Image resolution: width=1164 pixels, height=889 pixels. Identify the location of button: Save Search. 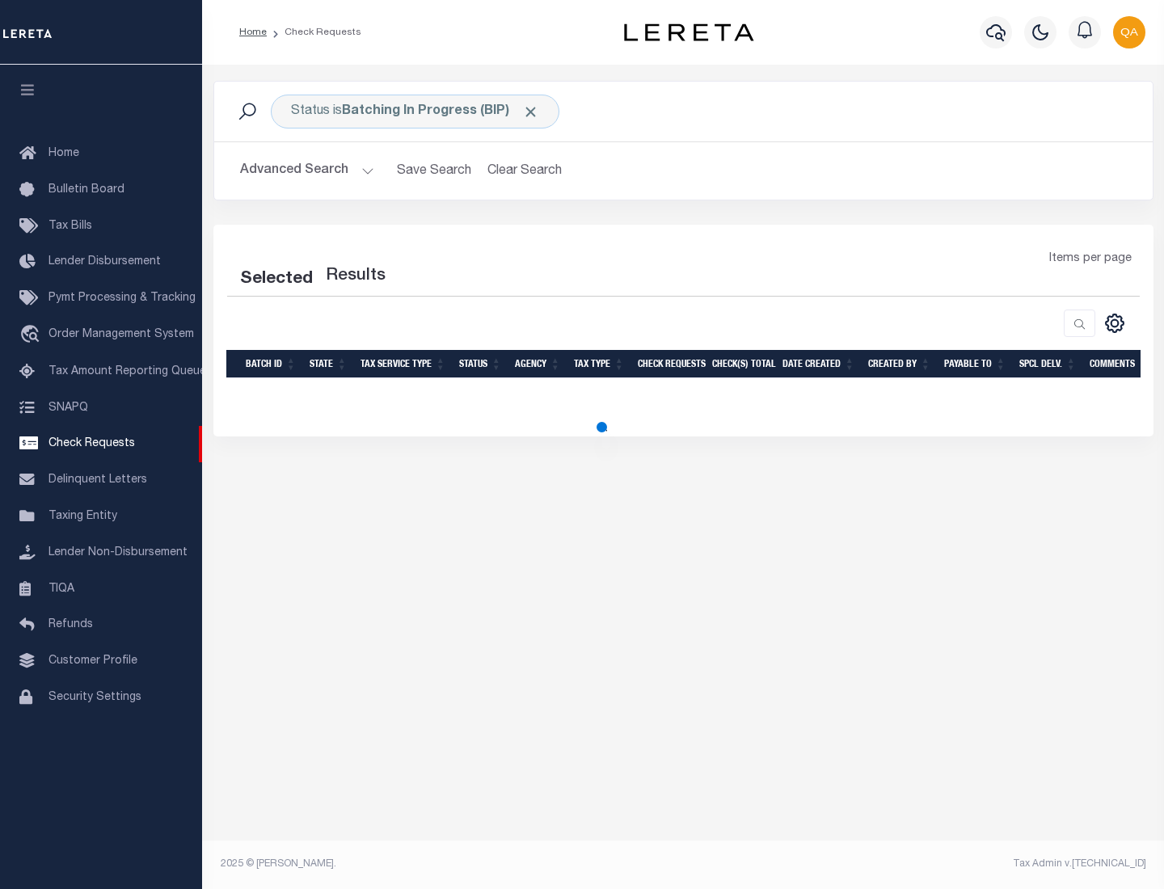
(434, 171).